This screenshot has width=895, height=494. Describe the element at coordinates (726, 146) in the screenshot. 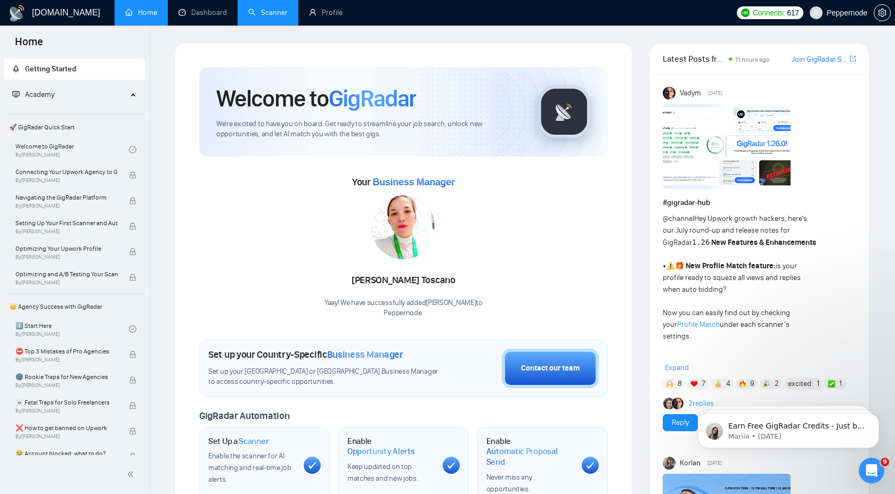

I see `img: F09AC4U7ATU-image.png` at that location.